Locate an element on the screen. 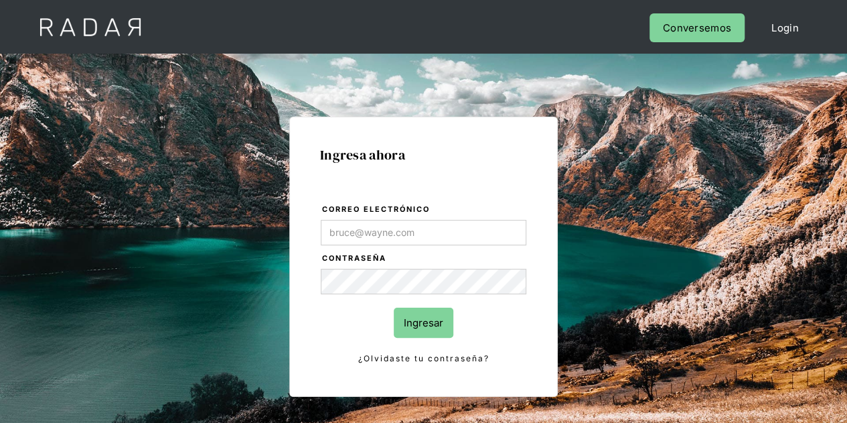  a: Login is located at coordinates (785, 27).